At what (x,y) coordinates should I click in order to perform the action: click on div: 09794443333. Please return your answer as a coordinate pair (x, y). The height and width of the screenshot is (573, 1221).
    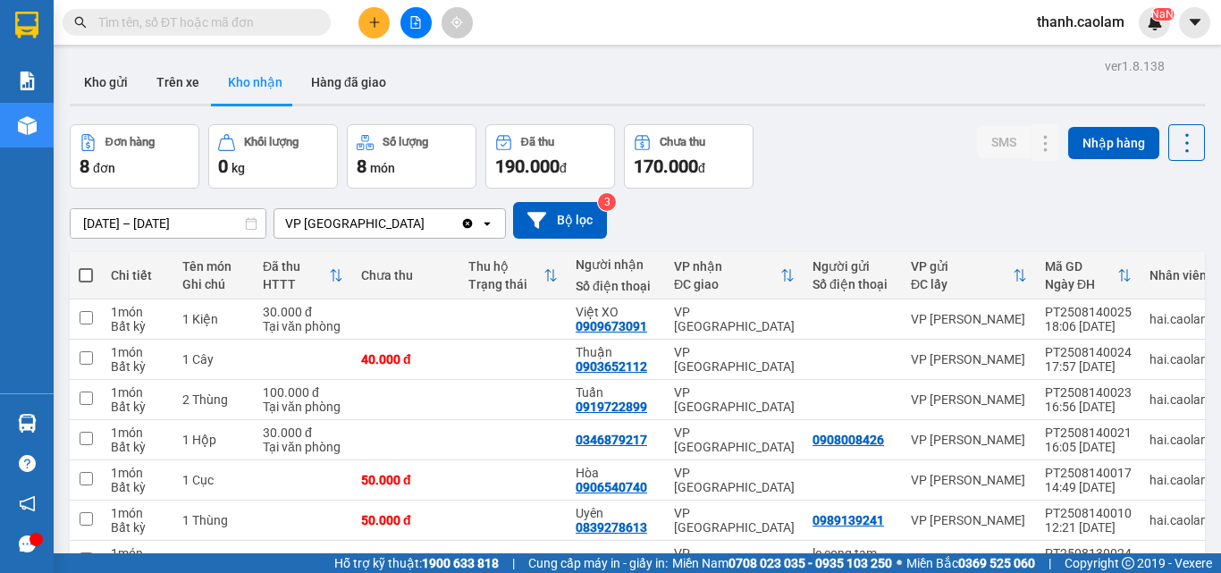
    Looking at the image, I should click on (615, 561).